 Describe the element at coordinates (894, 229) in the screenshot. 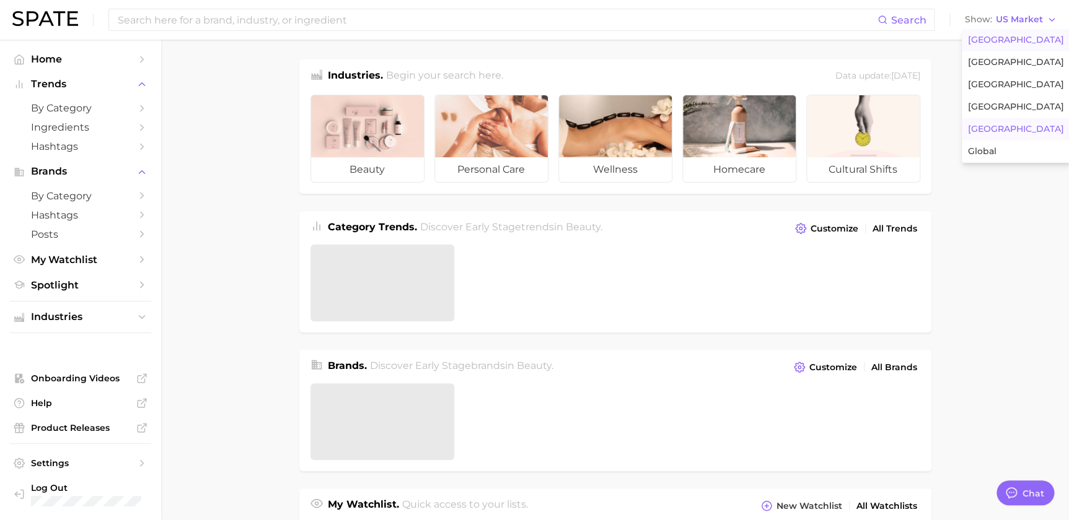

I see `span: All Trends` at that location.